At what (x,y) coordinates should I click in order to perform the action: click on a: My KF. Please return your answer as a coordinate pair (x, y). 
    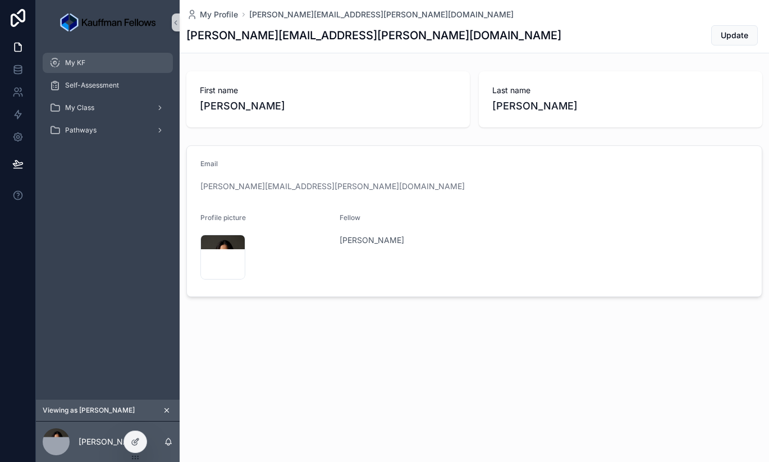
    Looking at the image, I should click on (108, 63).